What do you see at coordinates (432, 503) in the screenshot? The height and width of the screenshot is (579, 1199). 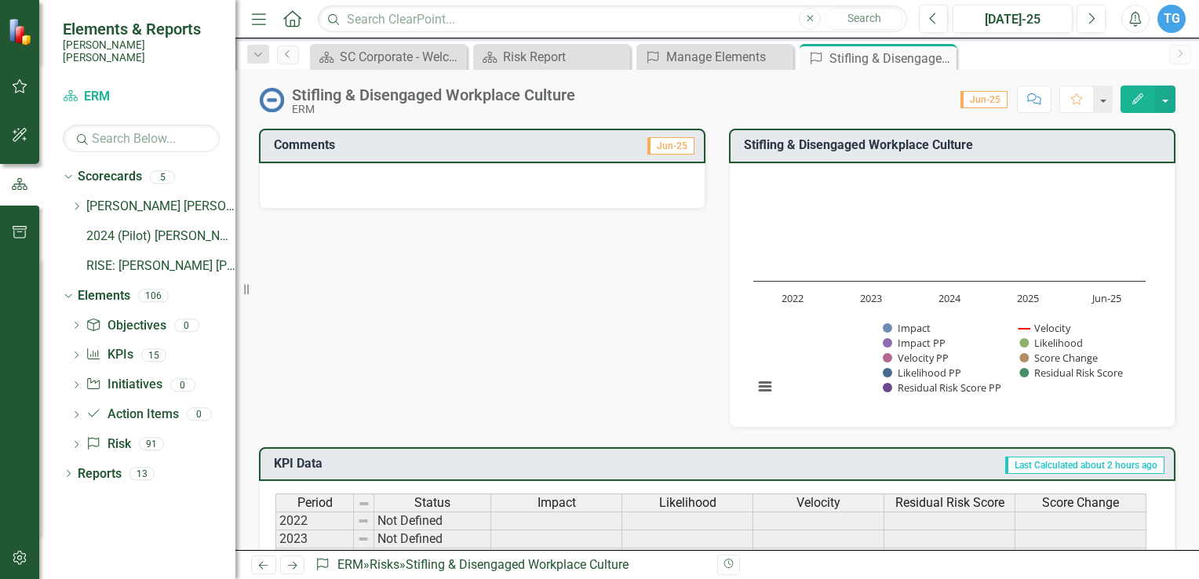 I see `span: Status` at bounding box center [432, 503].